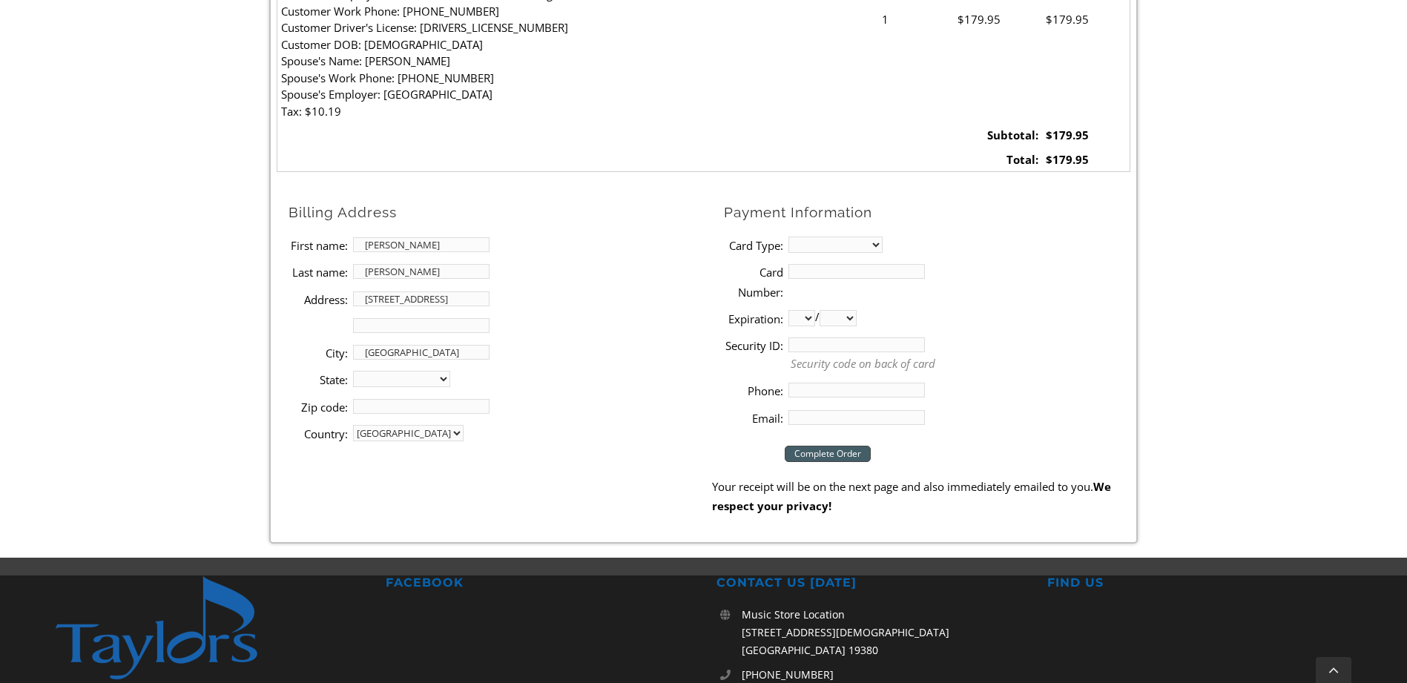 The image size is (1407, 683). What do you see at coordinates (754, 246) in the screenshot?
I see `label: Card Type:` at bounding box center [754, 246].